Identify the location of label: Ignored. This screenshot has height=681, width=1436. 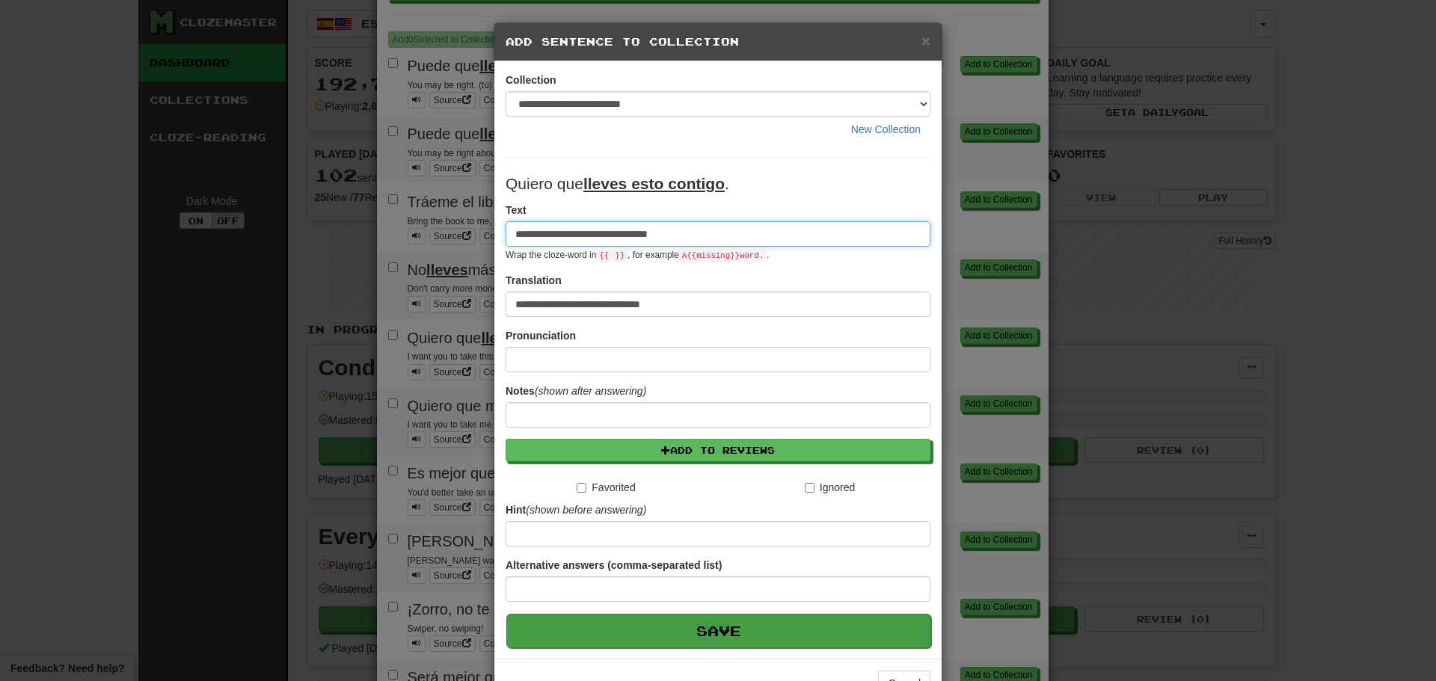
(829, 487).